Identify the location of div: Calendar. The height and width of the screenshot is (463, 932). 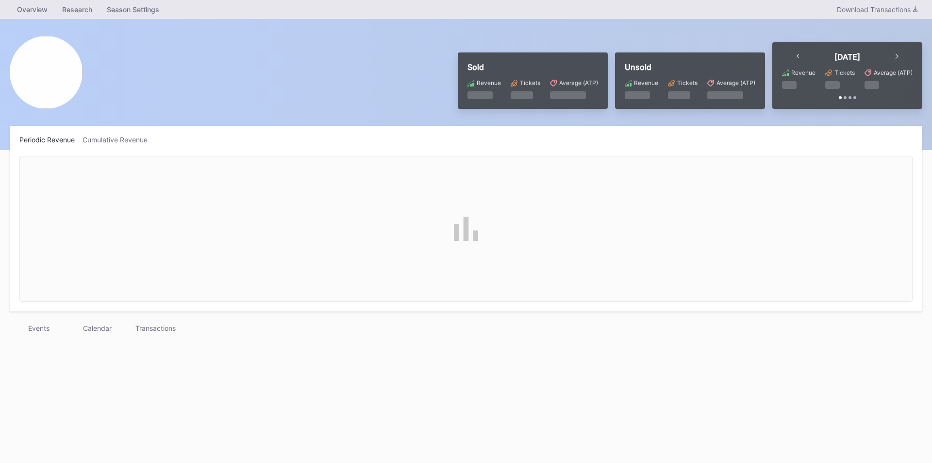
(97, 328).